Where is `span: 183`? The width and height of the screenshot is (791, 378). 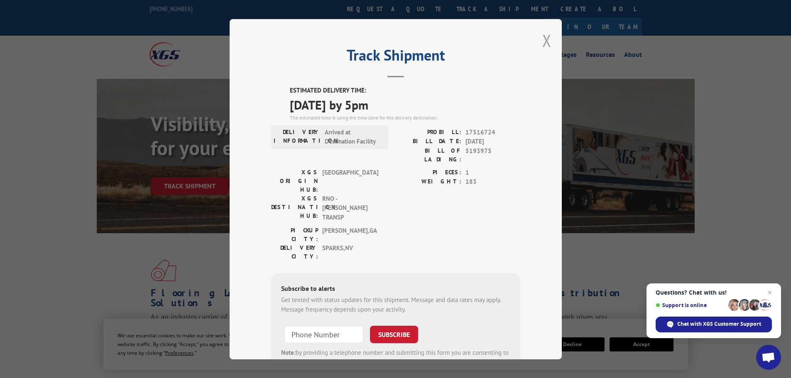 span: 183 is located at coordinates (493, 182).